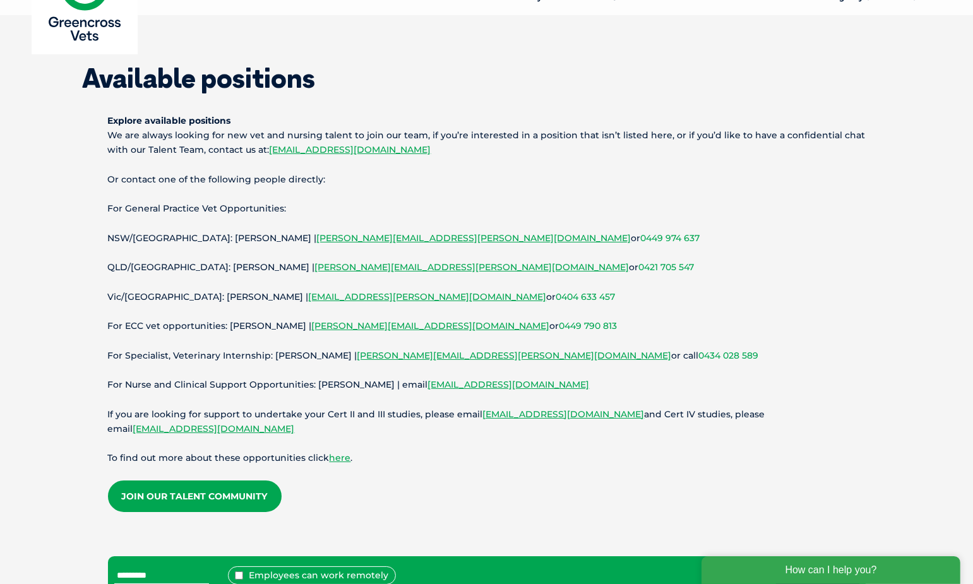 Image resolution: width=973 pixels, height=584 pixels. I want to click on a: 0449 790 813, so click(589, 326).